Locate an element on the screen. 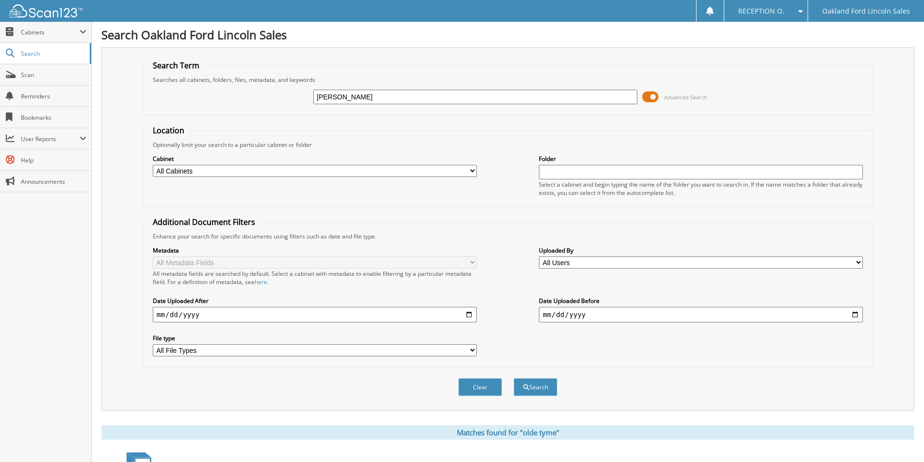 The height and width of the screenshot is (462, 924). span: User Reports is located at coordinates (50, 139).